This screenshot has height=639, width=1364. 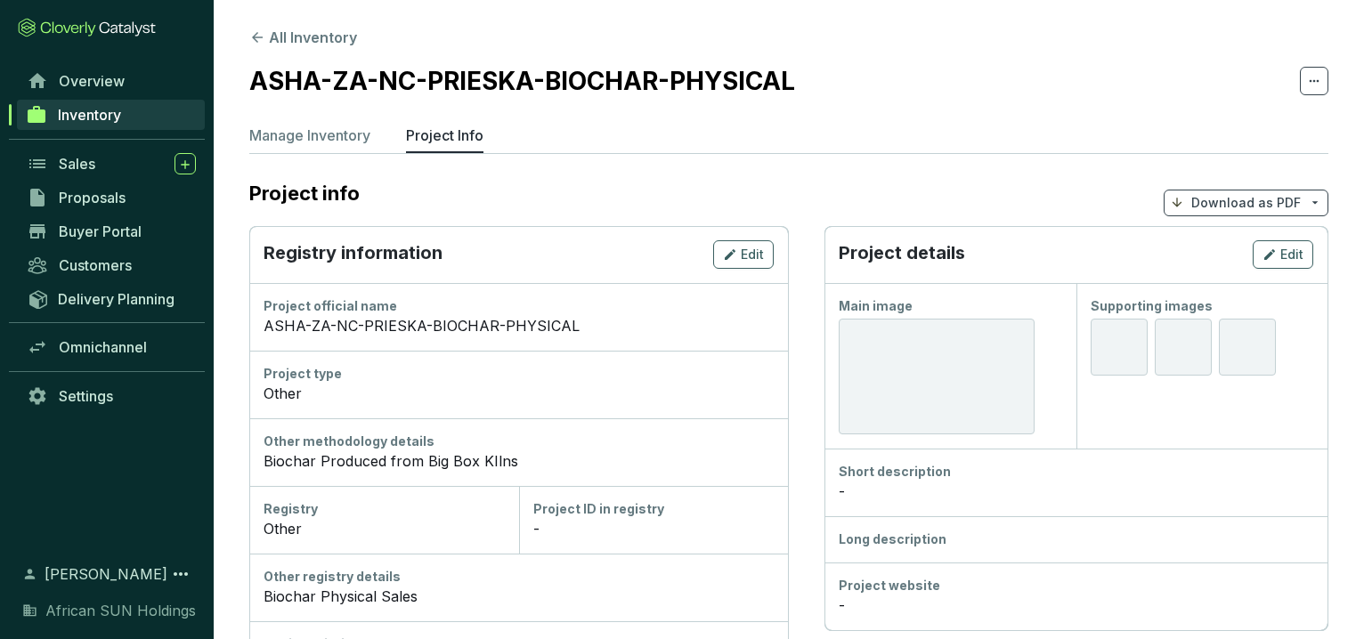 What do you see at coordinates (518, 326) in the screenshot?
I see `div: ASHA-ZA-NC-PRIESKA-BIOCHAR-PHYSICAL` at bounding box center [518, 326].